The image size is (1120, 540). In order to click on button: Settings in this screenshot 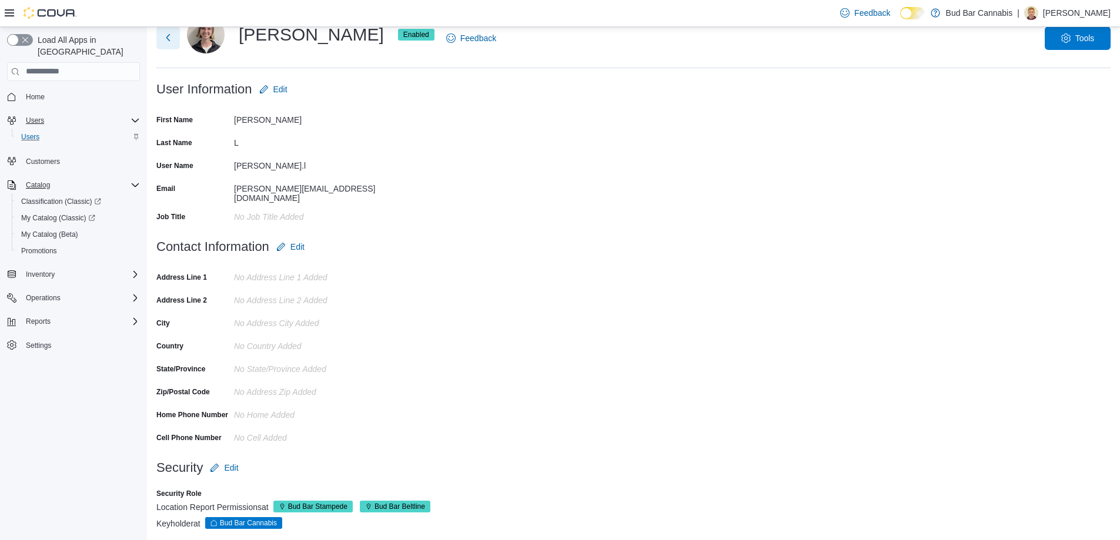, I will do `click(73, 345)`.